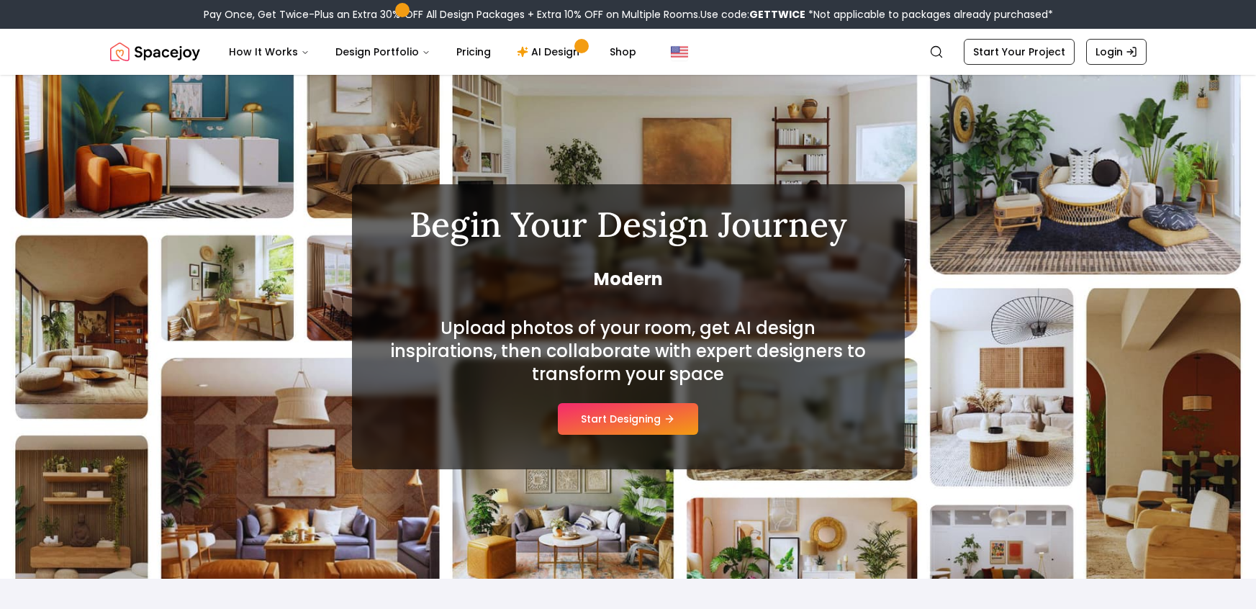 The image size is (1256, 609). I want to click on nav: Main, so click(433, 52).